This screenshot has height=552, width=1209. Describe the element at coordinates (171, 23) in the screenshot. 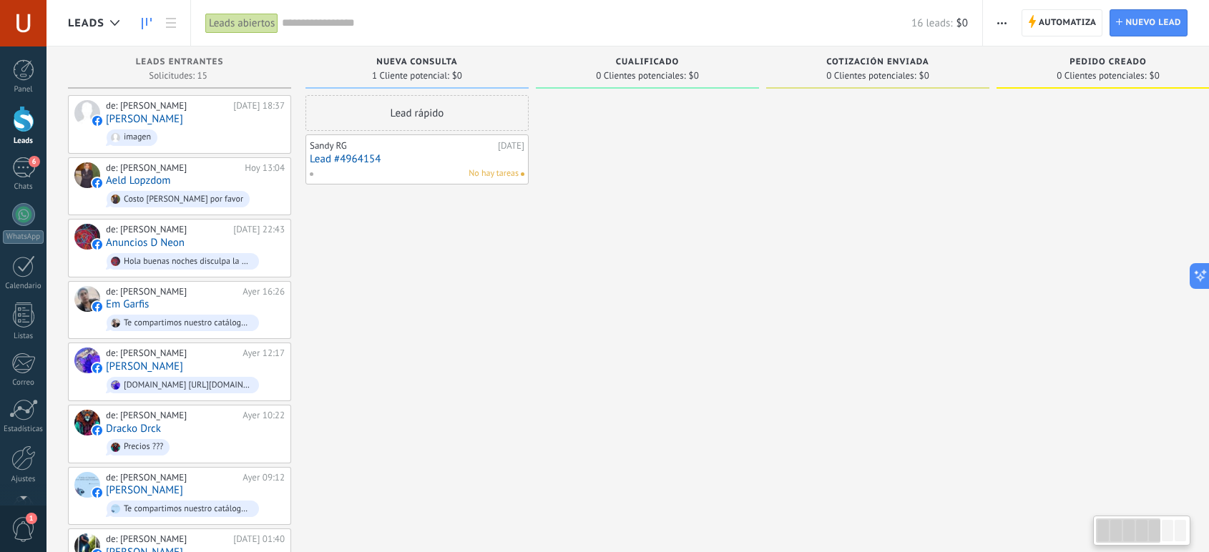

I see `a: Lista` at that location.